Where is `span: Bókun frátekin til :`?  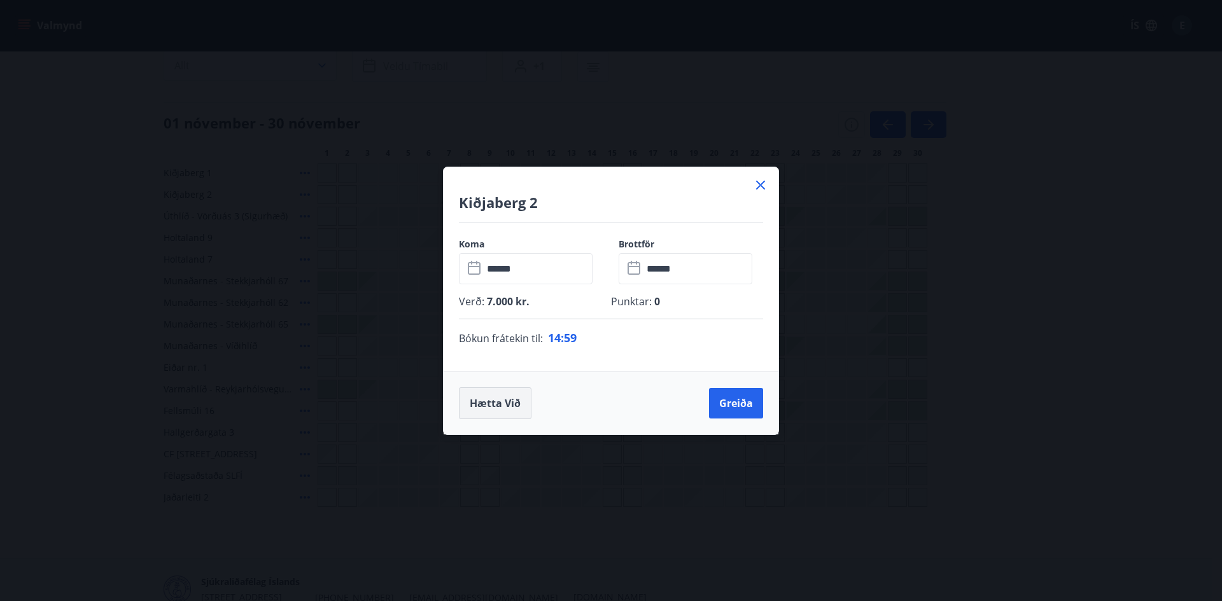 span: Bókun frátekin til : is located at coordinates (501, 339).